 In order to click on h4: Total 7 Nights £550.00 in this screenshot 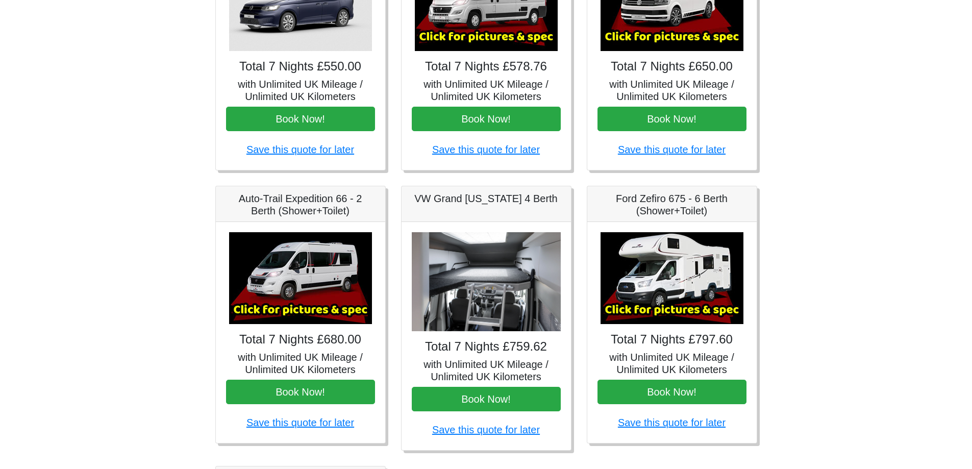, I will do `click(300, 66)`.